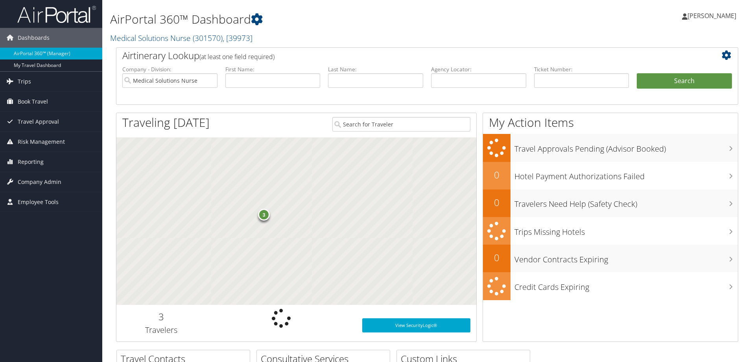 The image size is (752, 362). Describe the element at coordinates (31, 162) in the screenshot. I see `span: Reporting` at that location.